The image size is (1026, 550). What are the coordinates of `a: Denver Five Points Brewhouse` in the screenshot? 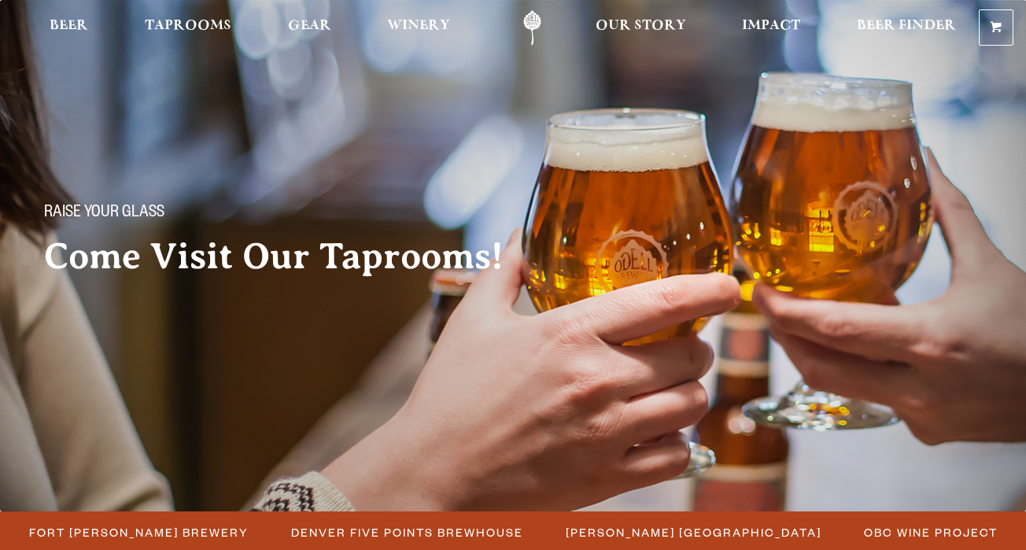 It's located at (407, 532).